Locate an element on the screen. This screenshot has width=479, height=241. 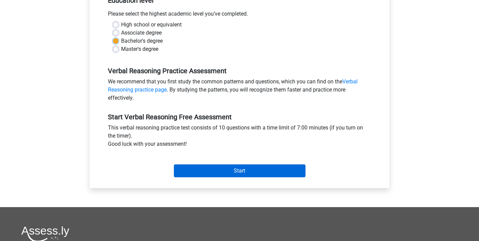
div: We recommend that you first study the common patterns and questions, which you can find on the . ... is located at coordinates (240, 91).